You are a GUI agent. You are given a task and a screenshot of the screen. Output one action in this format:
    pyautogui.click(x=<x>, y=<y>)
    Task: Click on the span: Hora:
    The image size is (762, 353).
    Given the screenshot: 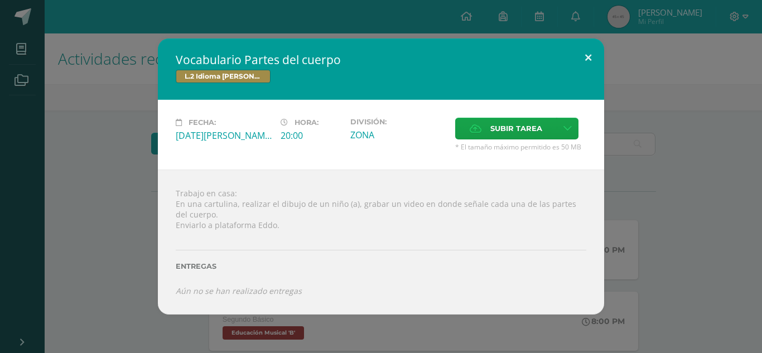 What is the action you would take?
    pyautogui.click(x=306, y=122)
    